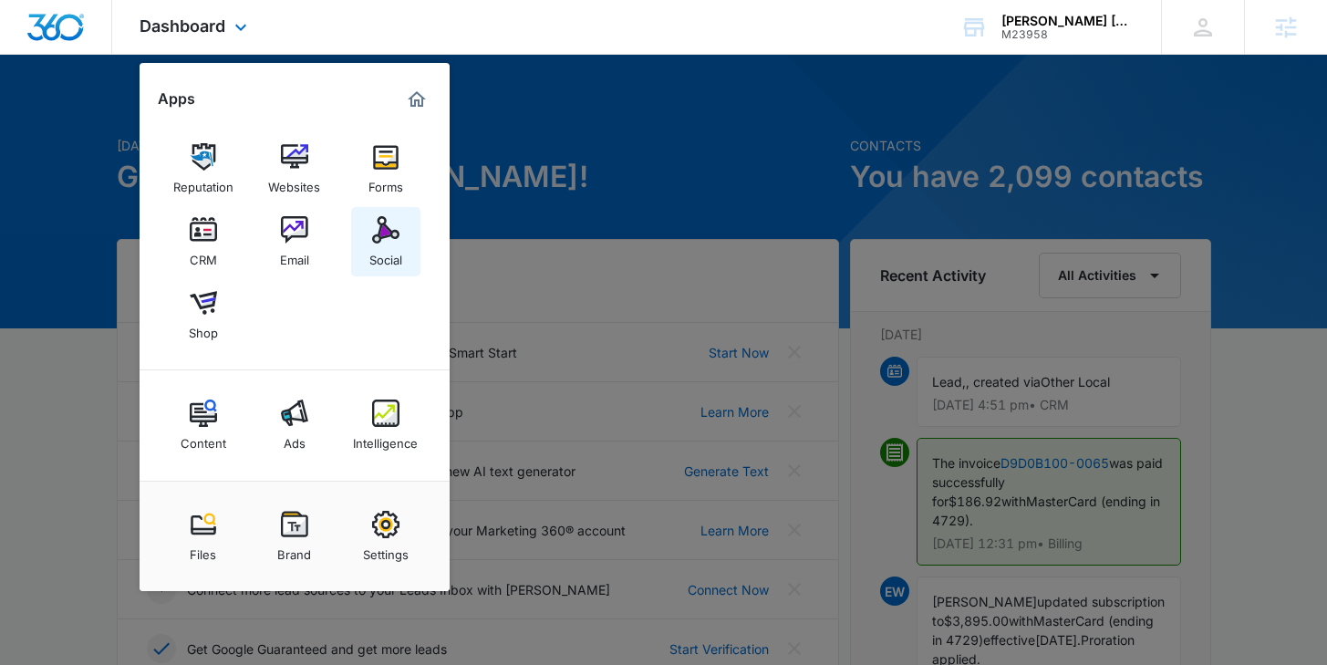 The image size is (1327, 665). What do you see at coordinates (203, 328) in the screenshot?
I see `div: Shop` at bounding box center [203, 328].